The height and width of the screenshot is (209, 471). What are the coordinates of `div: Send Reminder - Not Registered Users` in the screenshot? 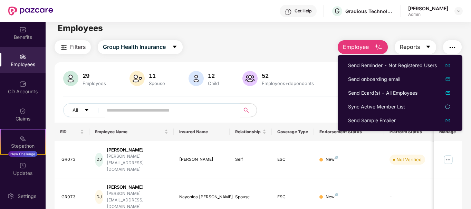 It's located at (392, 66).